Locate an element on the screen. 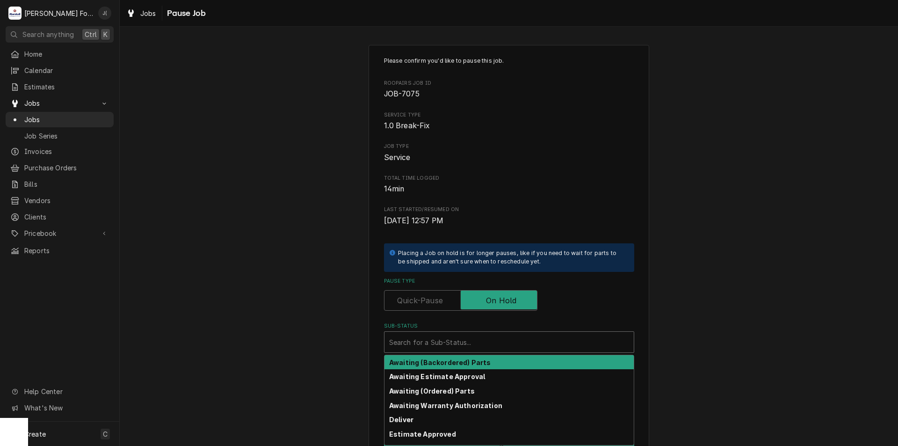  button: Search anythingCtrlK is located at coordinates (59, 34).